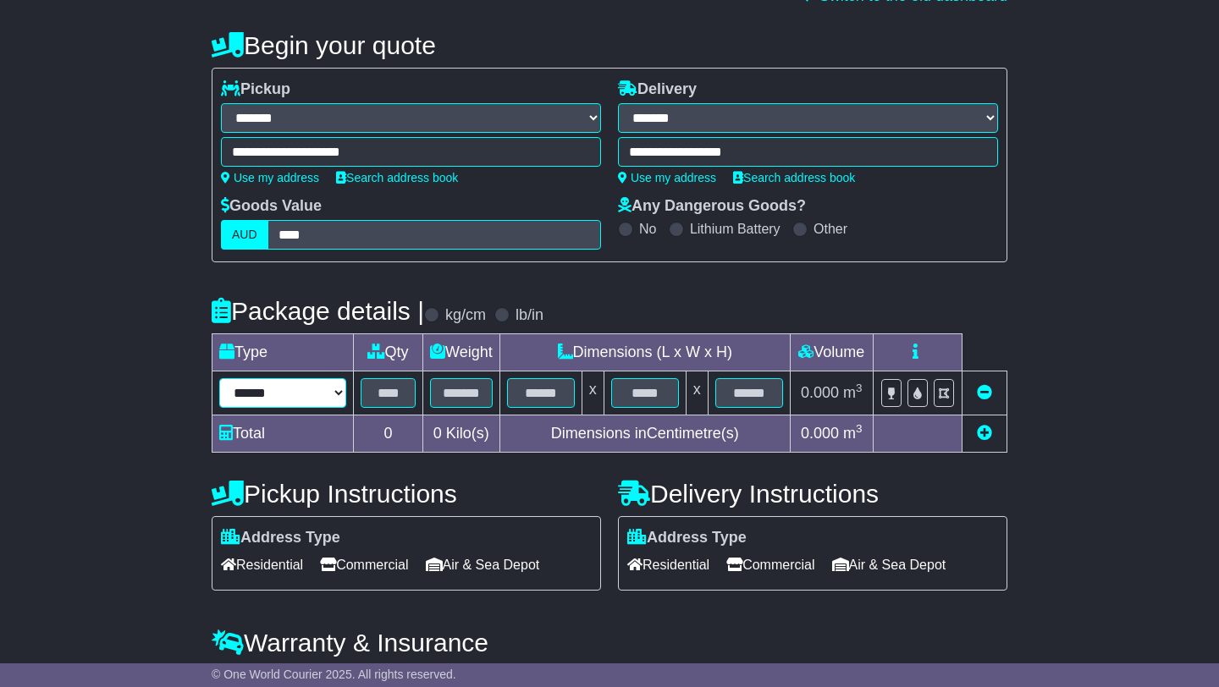  I want to click on h4: Begin your quote, so click(609, 45).